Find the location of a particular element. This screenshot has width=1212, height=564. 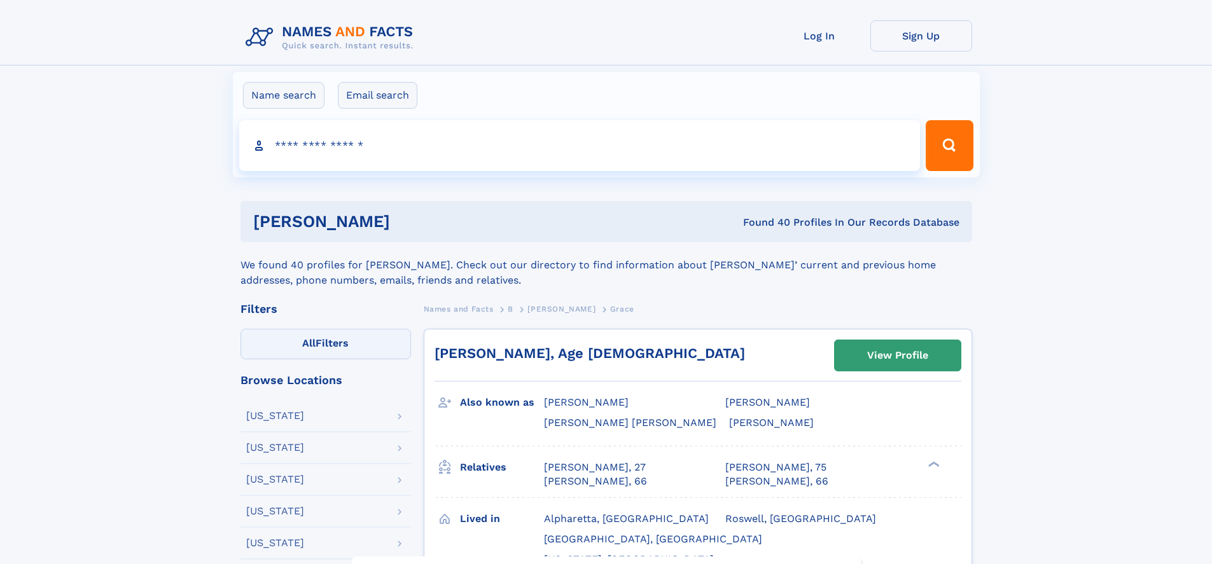

a: B is located at coordinates (510, 308).